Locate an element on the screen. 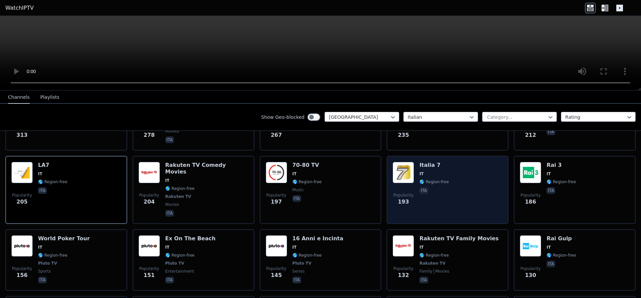 The height and width of the screenshot is (298, 641). h6: 70-80 TV is located at coordinates (307, 165).